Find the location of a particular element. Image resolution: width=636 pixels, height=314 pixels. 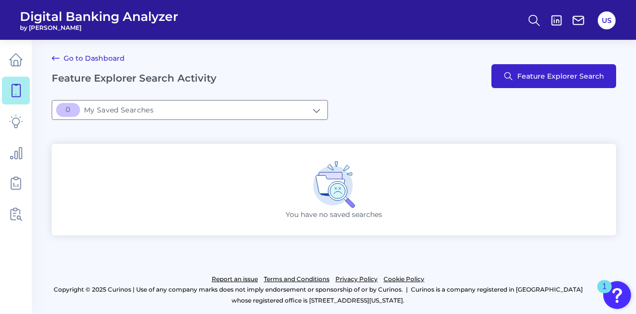

a: Terms and Conditions is located at coordinates (297, 279).